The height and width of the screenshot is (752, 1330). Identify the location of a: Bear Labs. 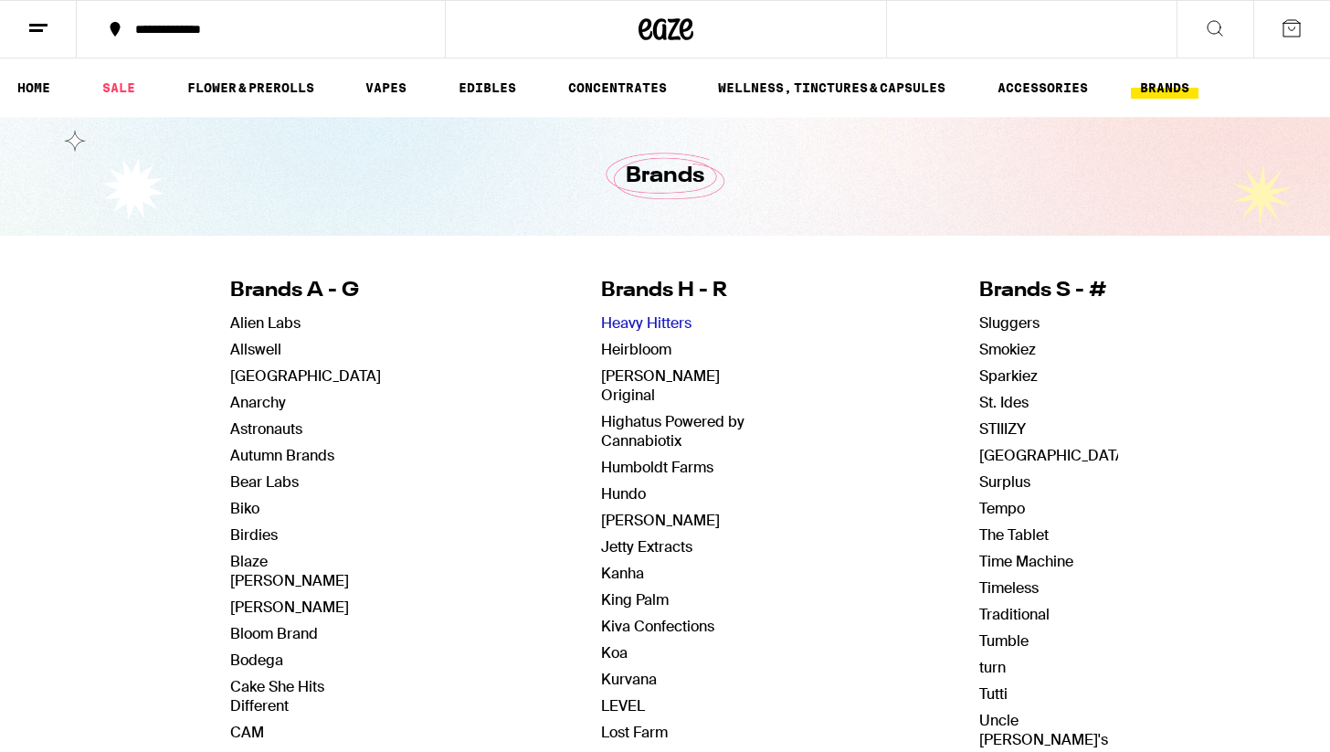
(264, 481).